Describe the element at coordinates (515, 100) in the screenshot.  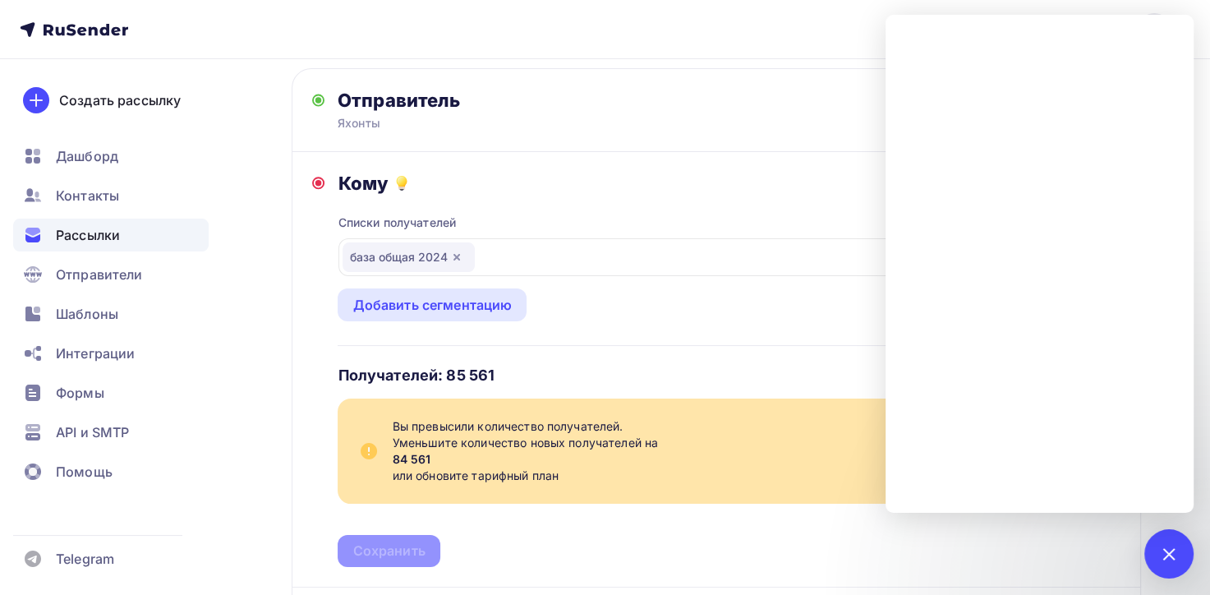
I see `div: Отправитель` at that location.